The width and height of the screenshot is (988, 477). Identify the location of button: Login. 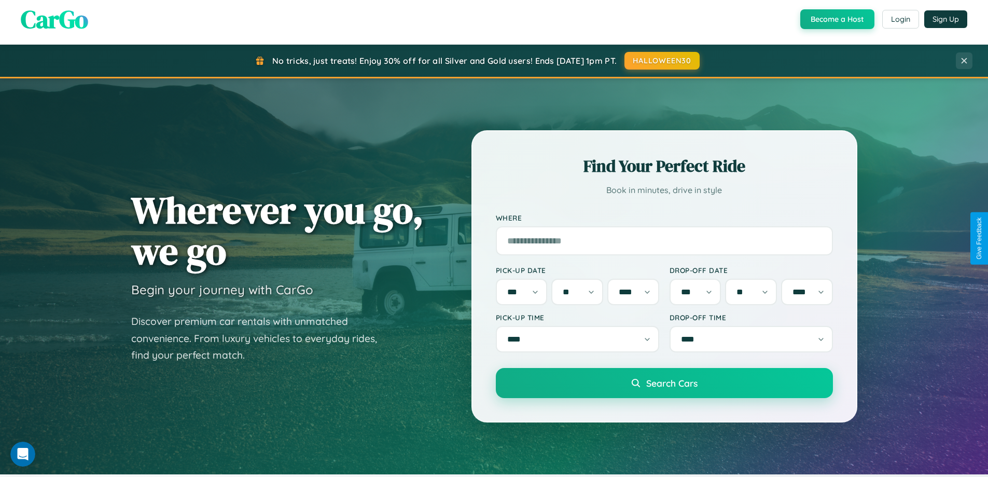
(901, 19).